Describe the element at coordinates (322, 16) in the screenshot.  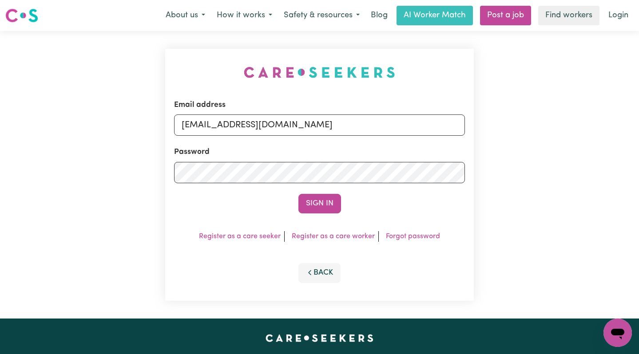
I see `button: Safety & resources` at that location.